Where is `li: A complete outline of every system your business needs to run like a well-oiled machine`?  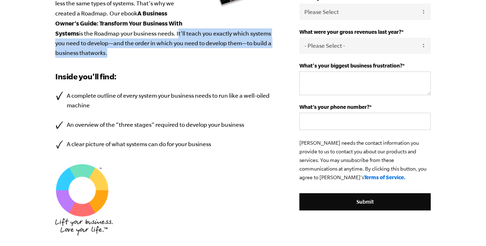 li: A complete outline of every system your business needs to run like a well-oiled machine is located at coordinates (167, 101).